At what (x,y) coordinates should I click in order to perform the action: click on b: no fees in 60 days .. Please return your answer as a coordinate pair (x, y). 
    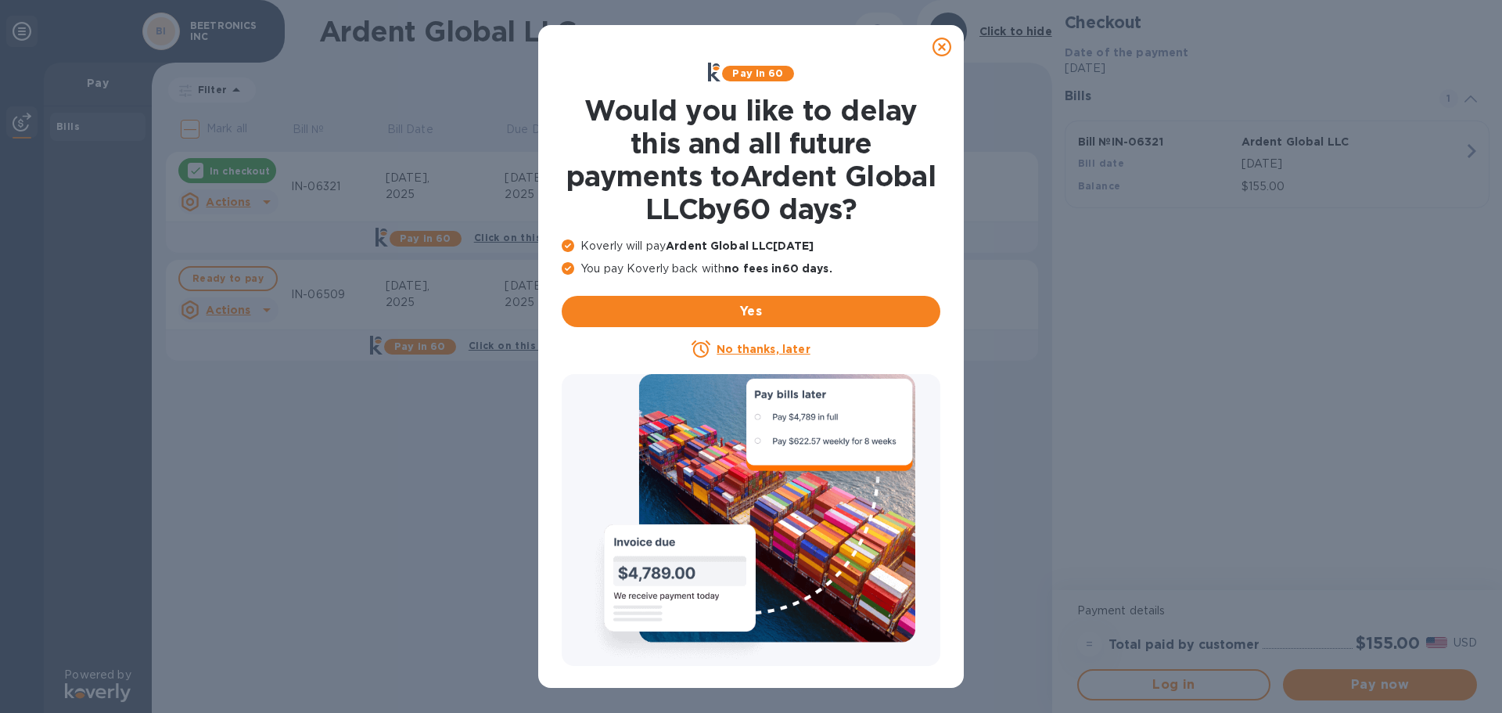
    Looking at the image, I should click on (778, 268).